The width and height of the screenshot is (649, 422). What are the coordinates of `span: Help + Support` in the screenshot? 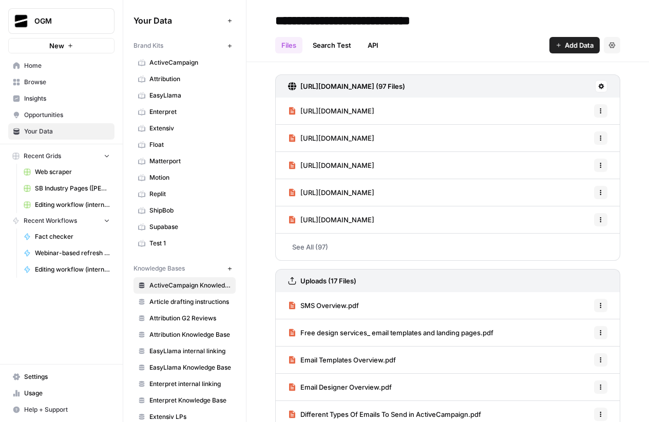 It's located at (67, 410).